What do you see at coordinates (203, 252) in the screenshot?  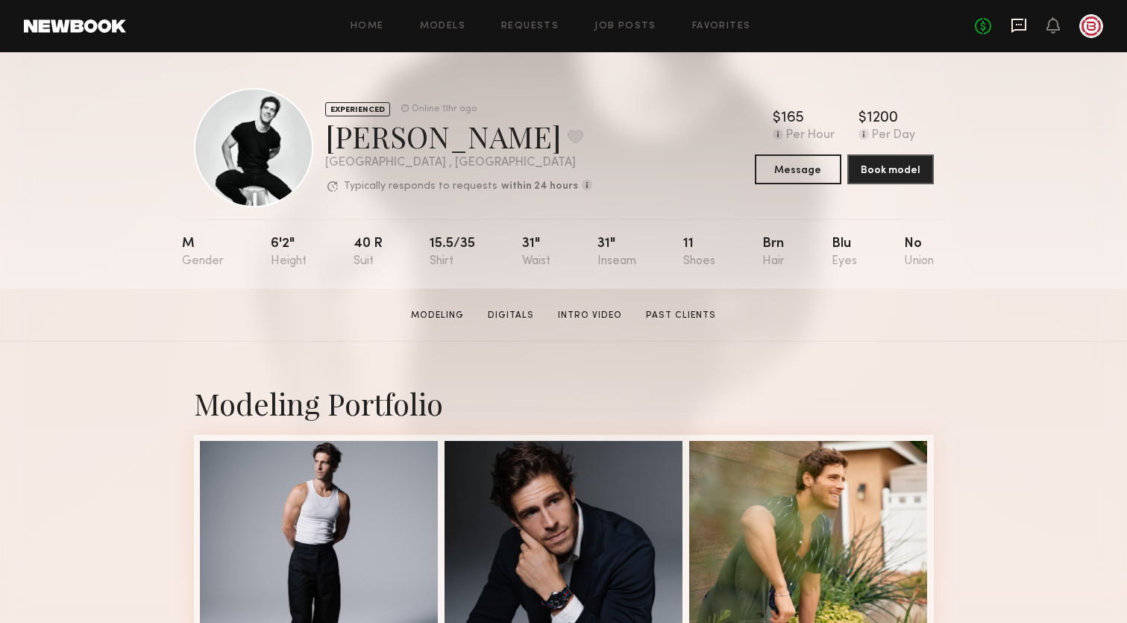 I see `div: M` at bounding box center [203, 252].